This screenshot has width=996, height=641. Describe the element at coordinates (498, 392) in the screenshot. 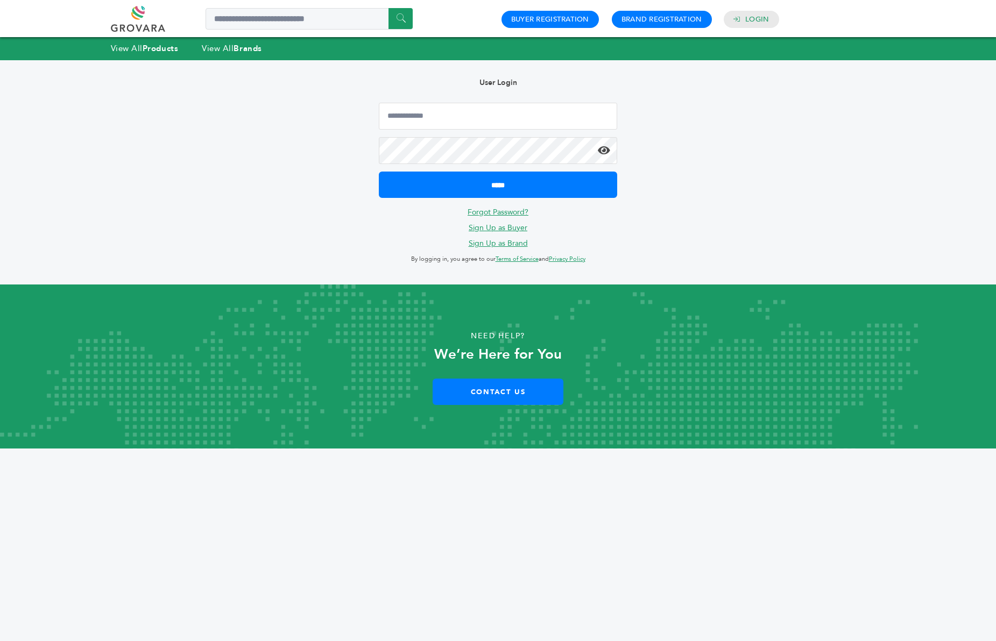

I see `a: Contact Us` at that location.